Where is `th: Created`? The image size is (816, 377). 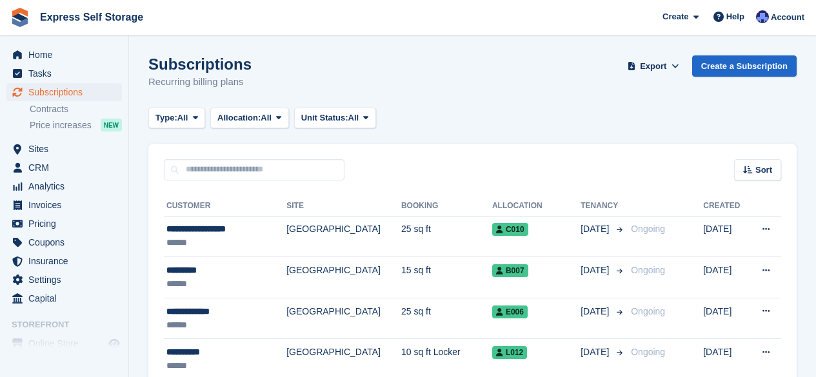
th: Created is located at coordinates (726, 206).